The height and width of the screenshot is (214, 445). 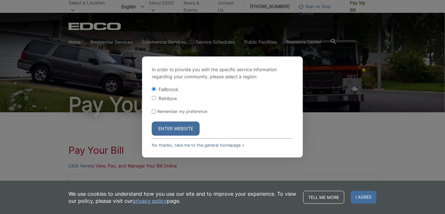 What do you see at coordinates (222, 73) in the screenshot?
I see `p: In order to provide you with the specific service information regarding your community, please se...` at bounding box center [222, 73].